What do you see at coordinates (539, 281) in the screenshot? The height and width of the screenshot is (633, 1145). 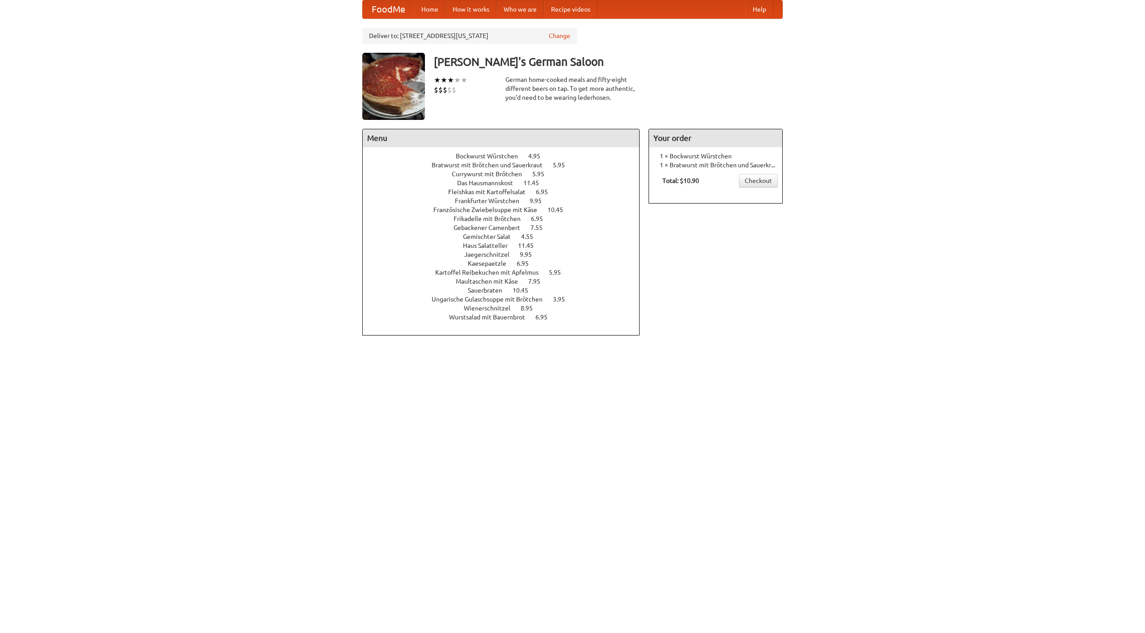 I see `span: 7.95` at bounding box center [539, 281].